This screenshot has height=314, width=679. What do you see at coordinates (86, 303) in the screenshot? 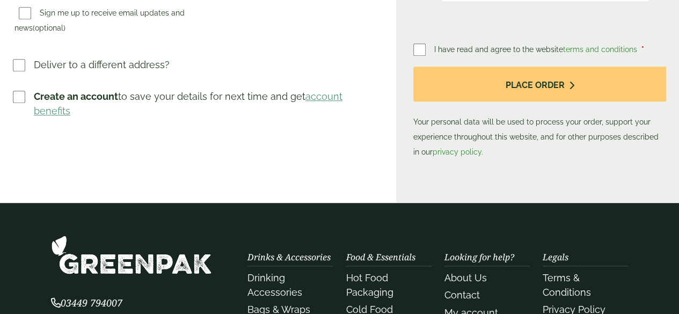
I see `span: 03449 794007` at bounding box center [86, 303].